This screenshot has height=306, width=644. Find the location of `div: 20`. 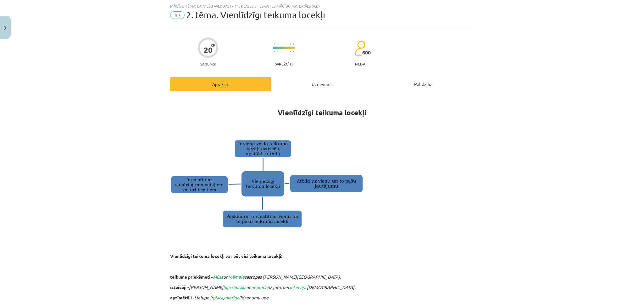

div: 20 is located at coordinates (208, 50).